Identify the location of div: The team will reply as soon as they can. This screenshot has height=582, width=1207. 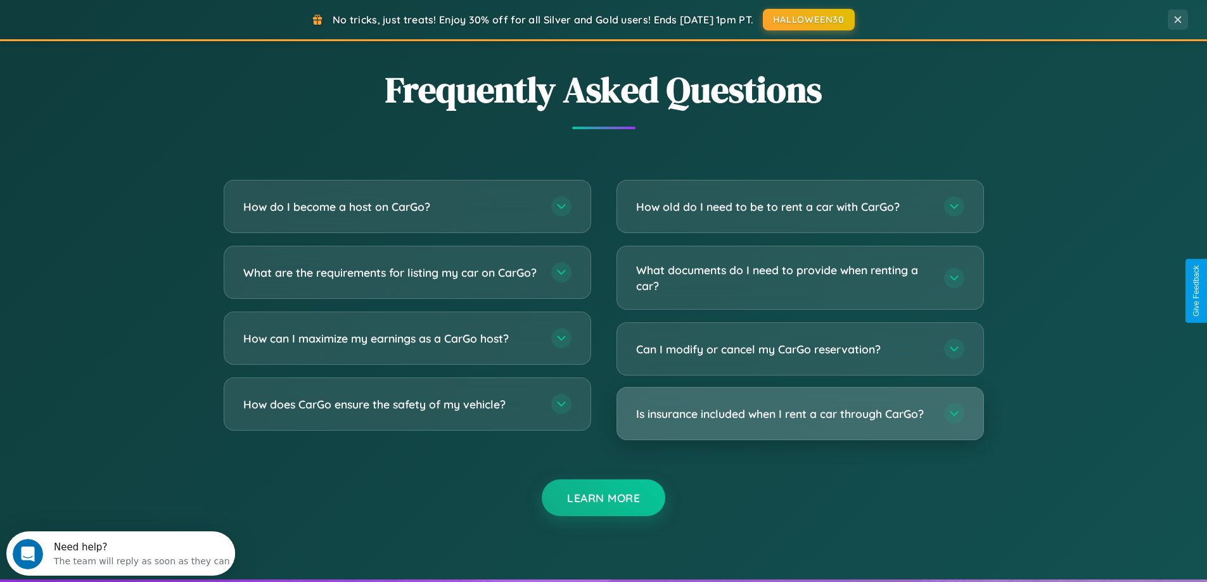
(136, 27).